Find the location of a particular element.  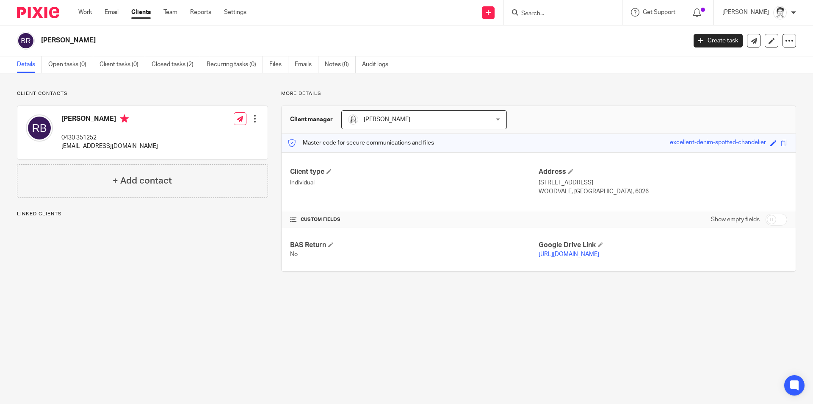

h4: + Add contact is located at coordinates (142, 180).